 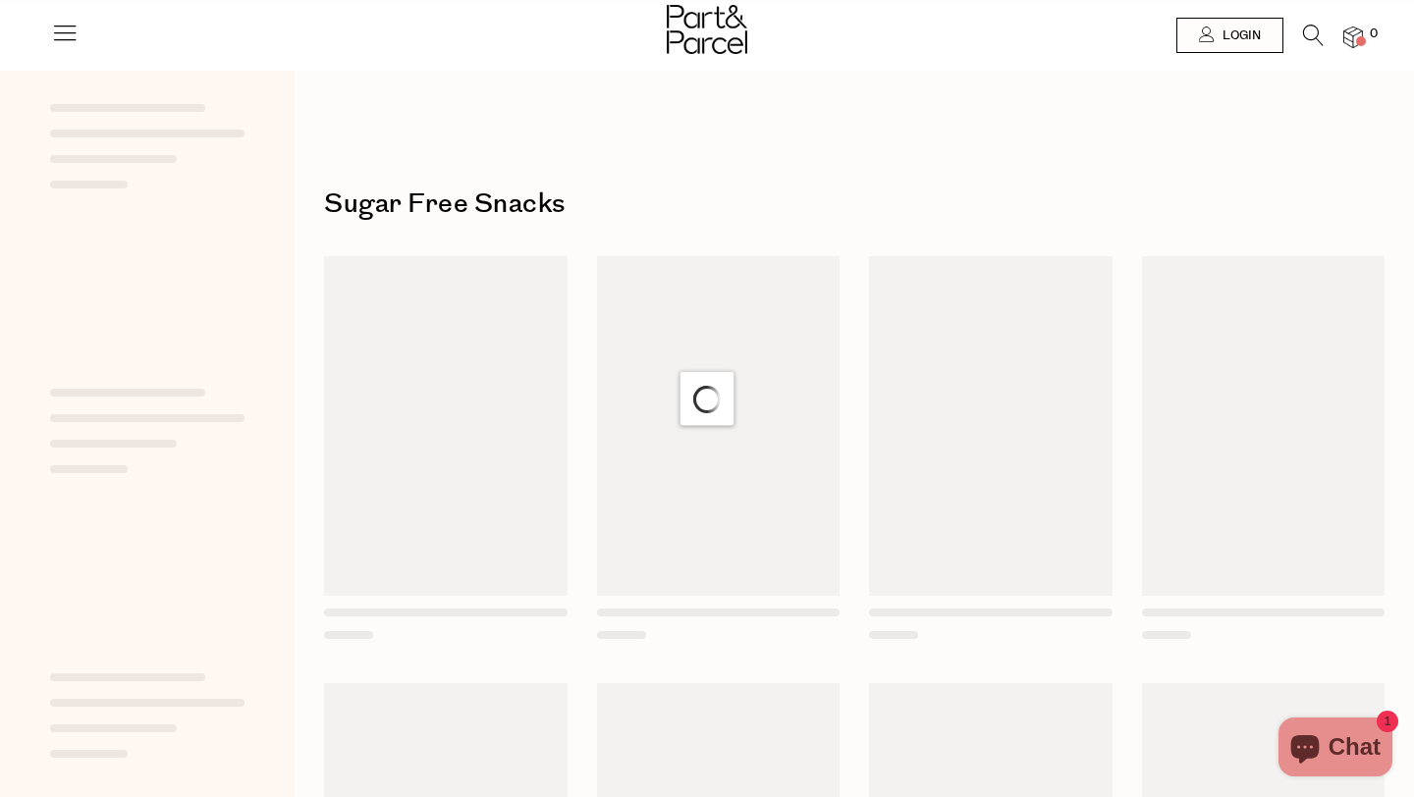 I want to click on inbox-online-store-chat: Shopify online store chat, so click(x=1336, y=749).